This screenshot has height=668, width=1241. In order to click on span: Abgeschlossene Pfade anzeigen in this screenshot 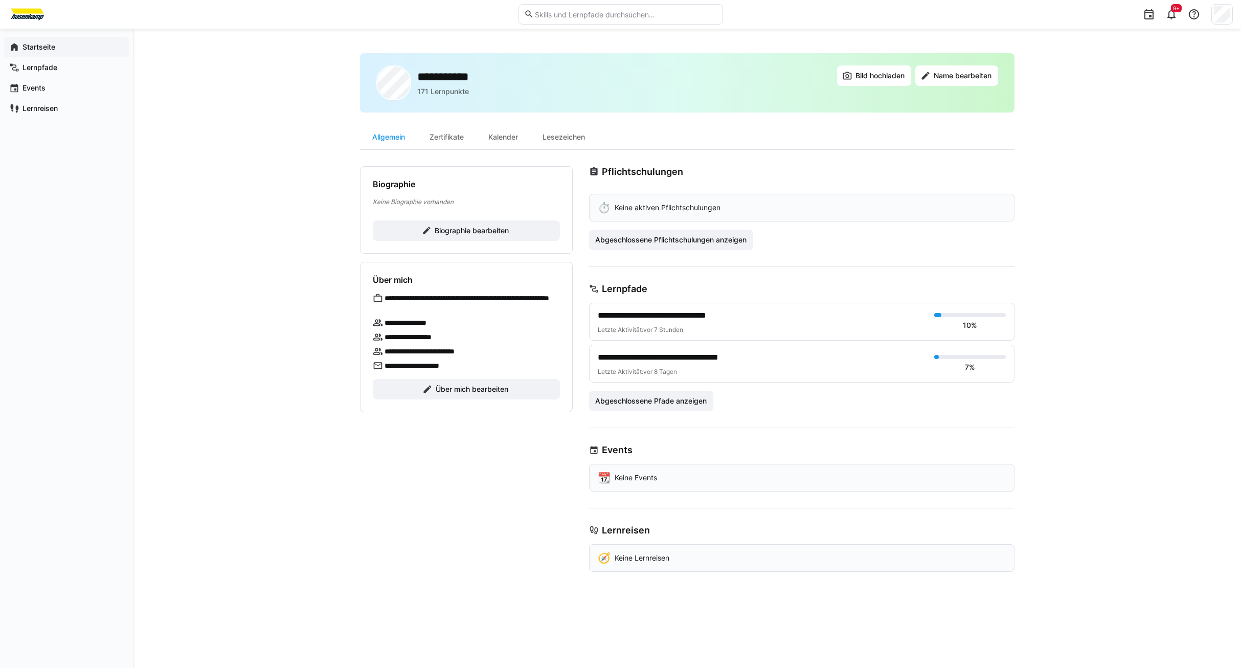, I will do `click(651, 401)`.